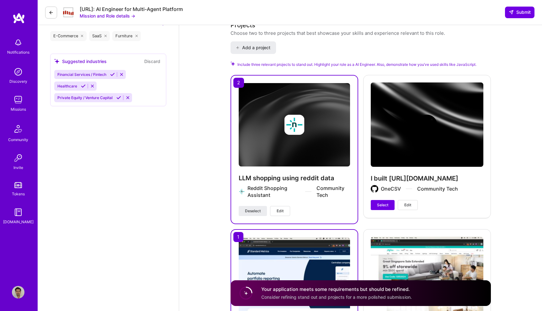  What do you see at coordinates (253, 48) in the screenshot?
I see `span: Add a project` at bounding box center [253, 48].